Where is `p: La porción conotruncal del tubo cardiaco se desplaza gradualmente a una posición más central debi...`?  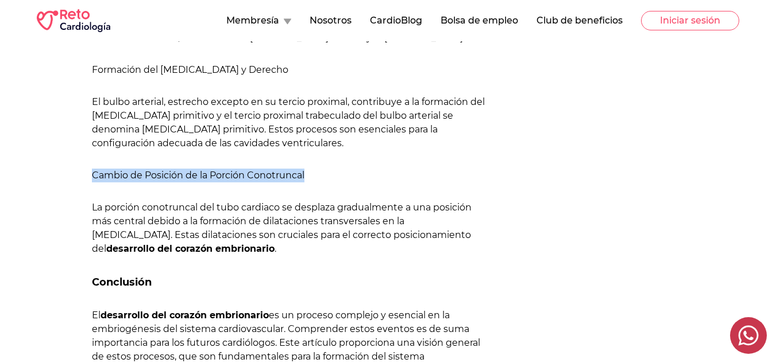
p: La porción conotruncal del tubo cardiaco se desplaza gradualmente a una posición más central debi... is located at coordinates (289, 228).